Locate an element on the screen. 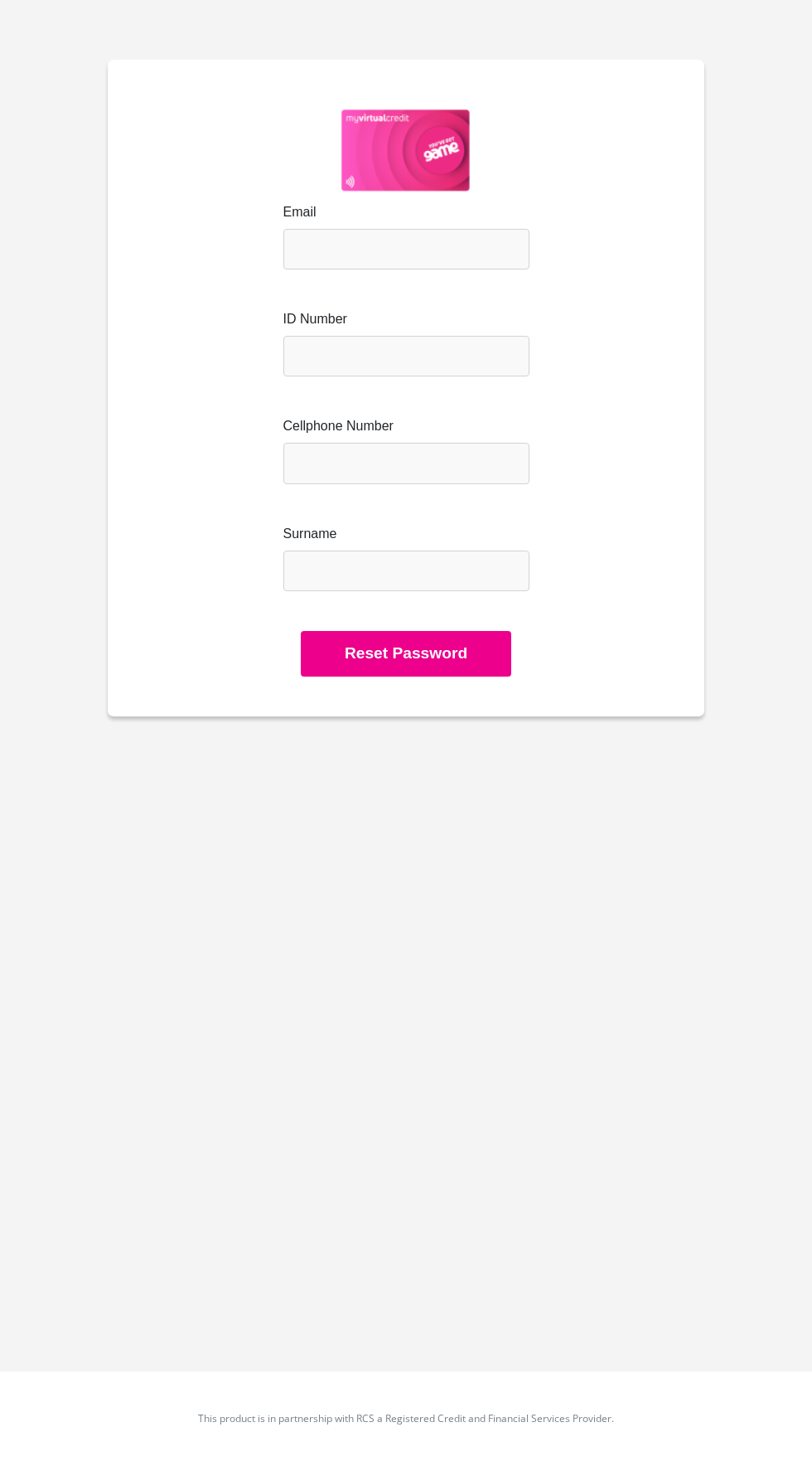  button: Reset Password is located at coordinates (406, 654).